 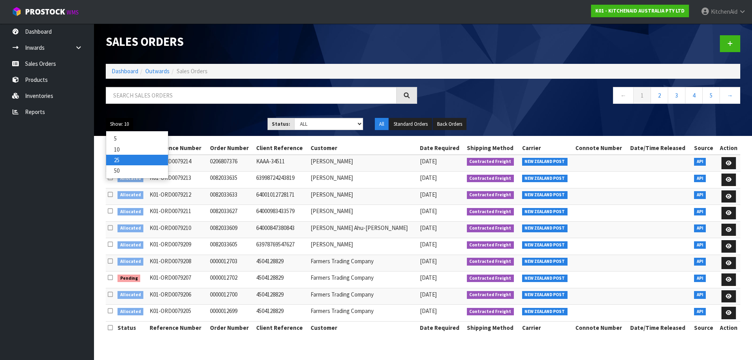 I want to click on td: 0000012699, so click(x=231, y=313).